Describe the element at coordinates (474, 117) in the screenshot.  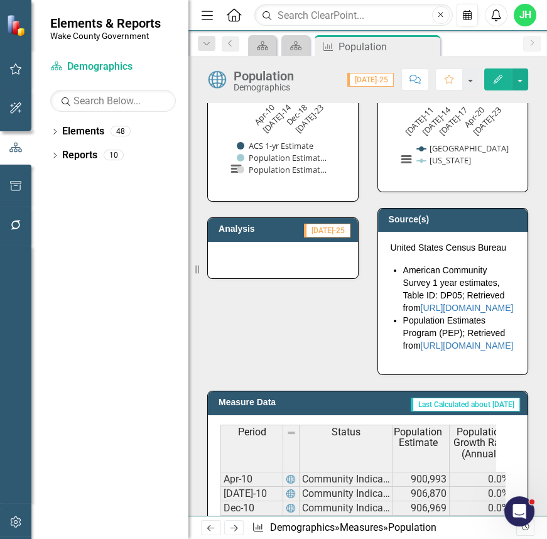
I see `text: Apr-20` at that location.